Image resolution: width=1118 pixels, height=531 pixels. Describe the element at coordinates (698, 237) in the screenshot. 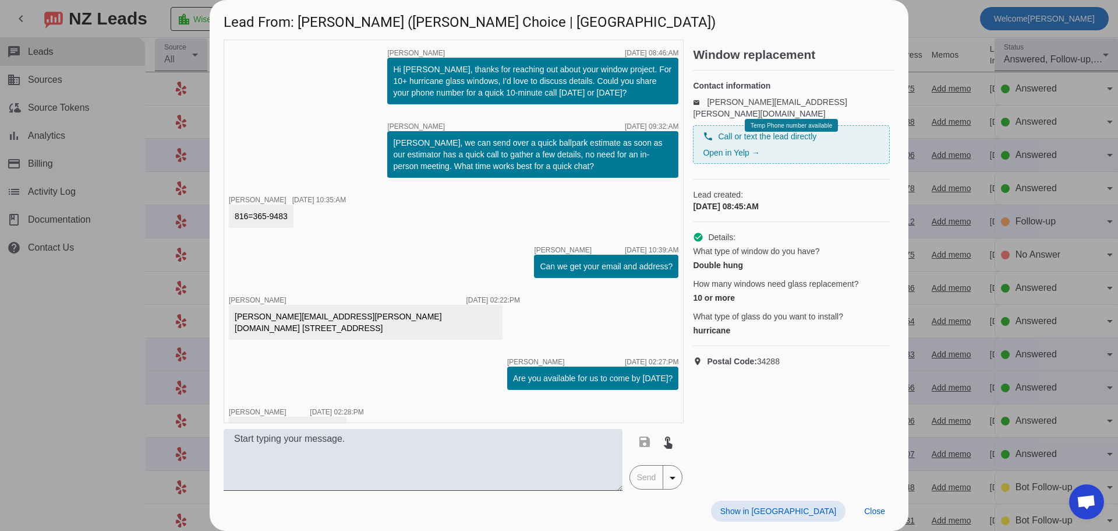

I see `mat-icon: check_circle` at that location.